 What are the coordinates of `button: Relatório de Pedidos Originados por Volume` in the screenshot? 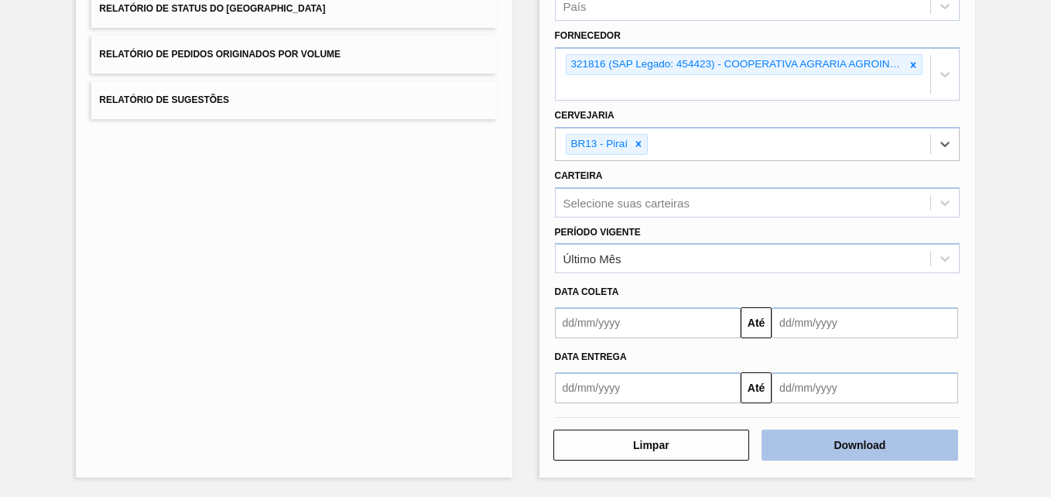 It's located at (293, 54).